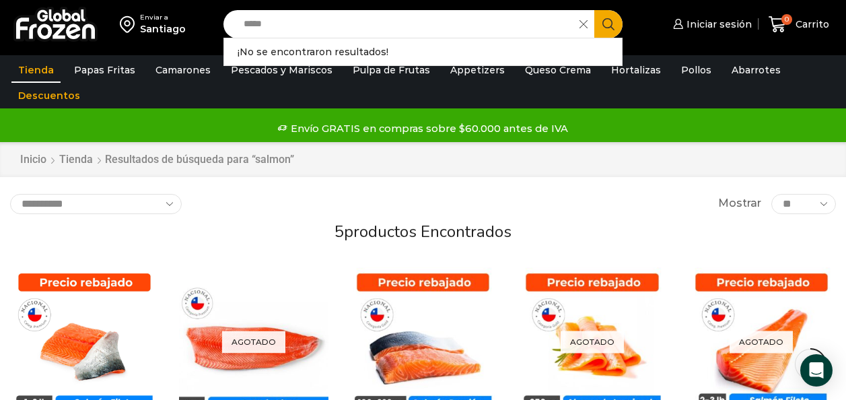 The width and height of the screenshot is (846, 400). What do you see at coordinates (163, 29) in the screenshot?
I see `div: Santiago` at bounding box center [163, 29].